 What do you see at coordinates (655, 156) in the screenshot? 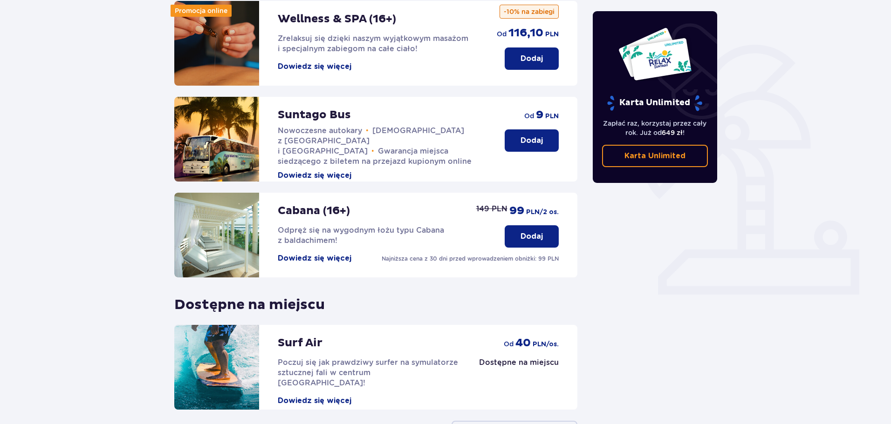
I see `a: Karta Unlimited` at bounding box center [655, 156].